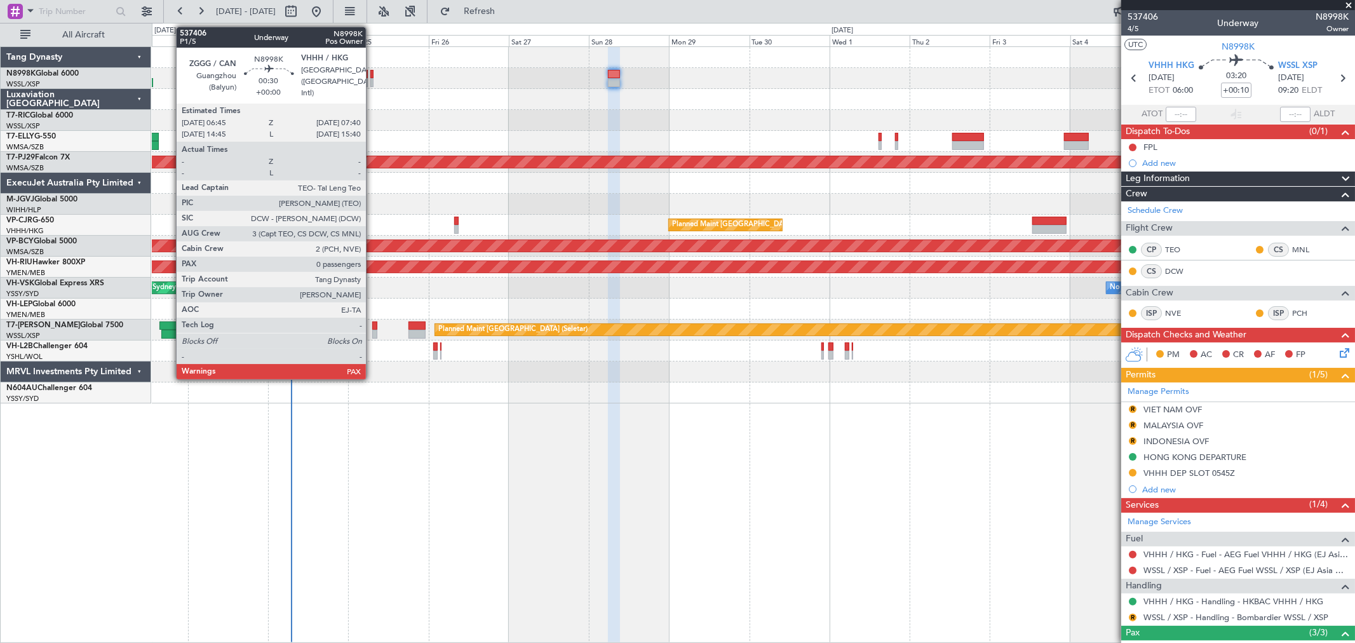  Describe the element at coordinates (1245, 570) in the screenshot. I see `a: WSSL / XSP - Fuel - AEG Fuel WSSL / XSP (EJ Asia Only)` at that location.